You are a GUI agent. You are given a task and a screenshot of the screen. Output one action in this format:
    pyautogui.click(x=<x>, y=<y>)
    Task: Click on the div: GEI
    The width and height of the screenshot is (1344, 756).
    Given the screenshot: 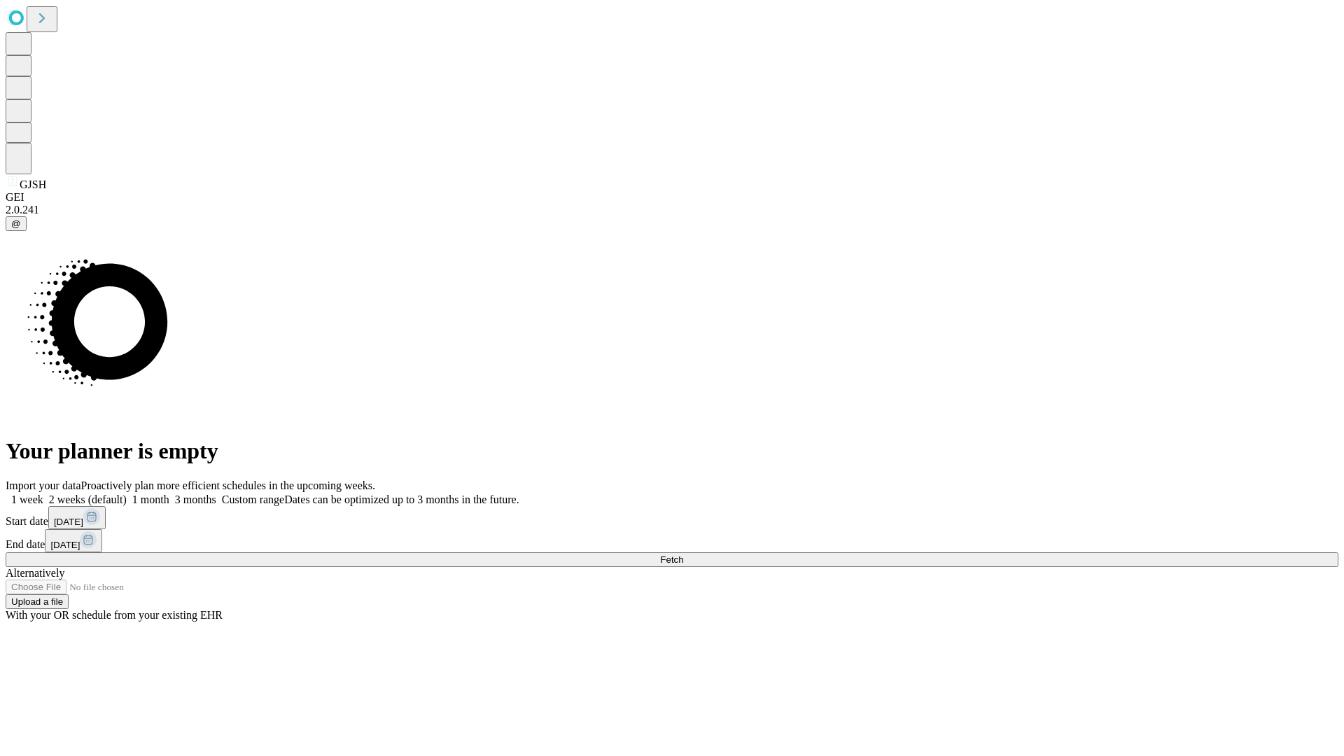 What is the action you would take?
    pyautogui.click(x=672, y=197)
    